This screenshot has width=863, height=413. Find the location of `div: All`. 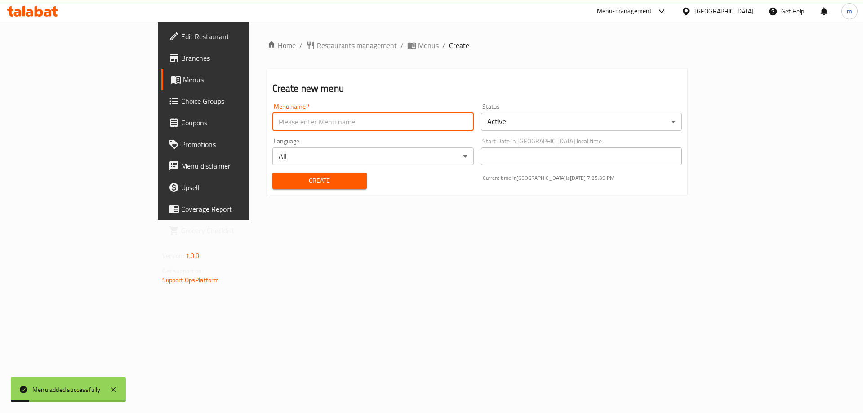

div: All is located at coordinates (373, 156).